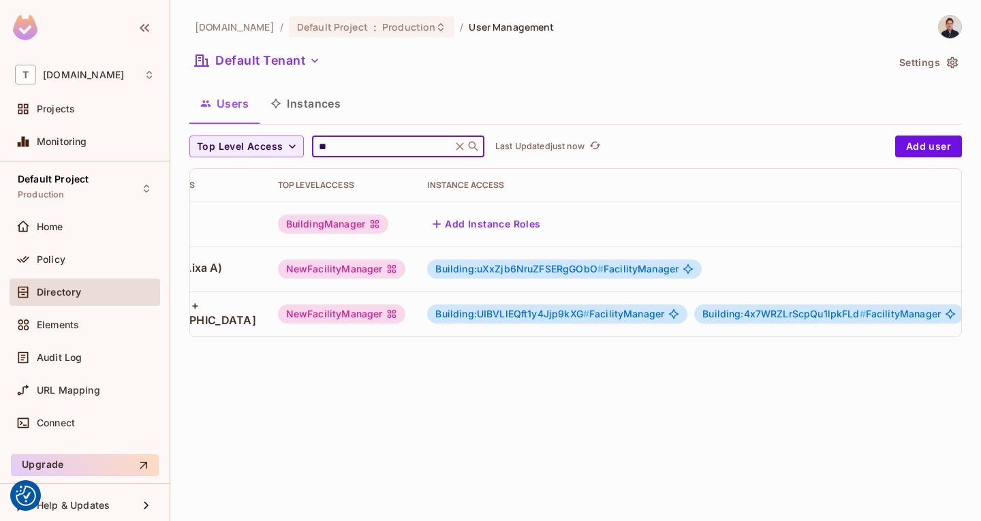 Image resolution: width=981 pixels, height=521 pixels. Describe the element at coordinates (333, 224) in the screenshot. I see `div: BuildingManager` at that location.